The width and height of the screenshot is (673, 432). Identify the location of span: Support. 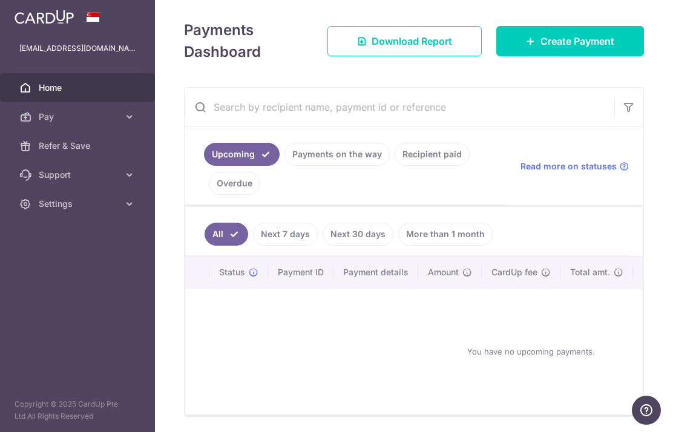
(79, 175).